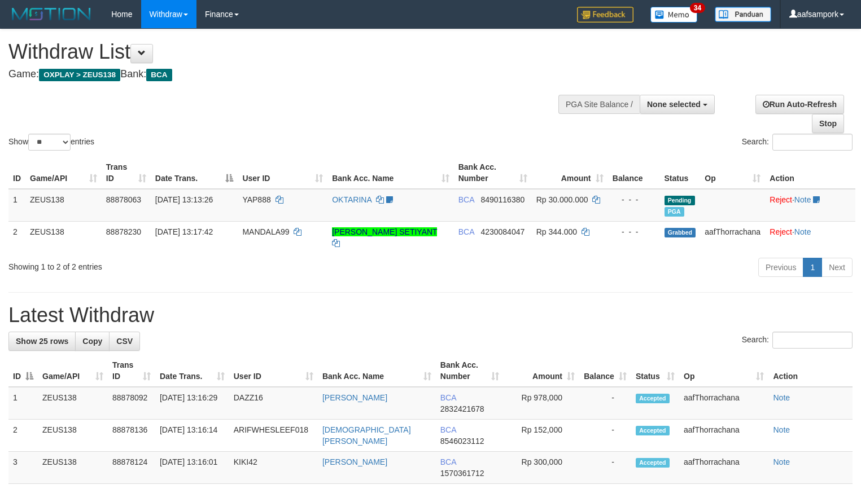 This screenshot has width=861, height=489. Describe the element at coordinates (92, 342) in the screenshot. I see `span: Copy` at that location.